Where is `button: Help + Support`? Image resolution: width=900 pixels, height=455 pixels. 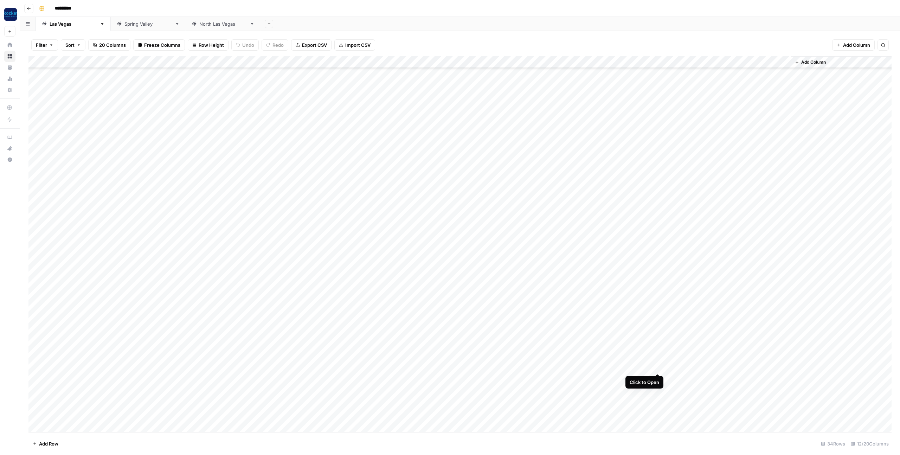 button: Help + Support is located at coordinates (10, 160).